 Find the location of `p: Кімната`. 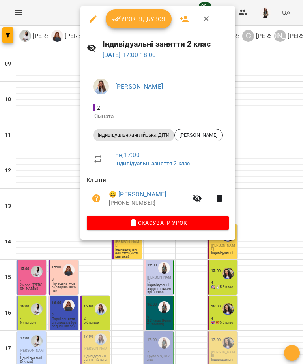

p: Кімната is located at coordinates (158, 116).